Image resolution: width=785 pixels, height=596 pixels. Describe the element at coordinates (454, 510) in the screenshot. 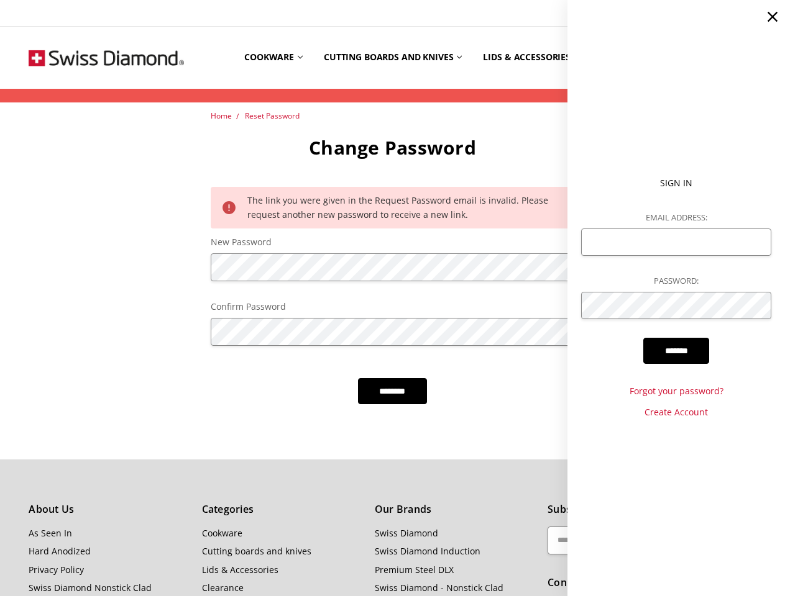

I see `h5: Our Brands` at that location.